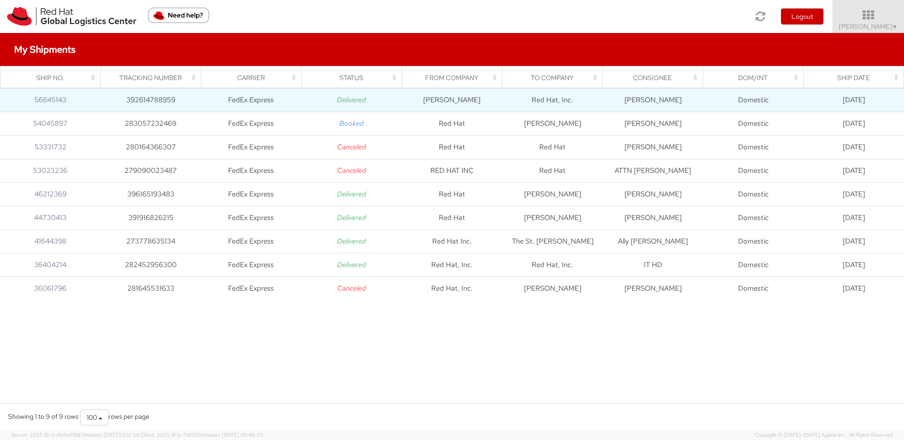 This screenshot has height=440, width=904. I want to click on td: 283057232469, so click(150, 123).